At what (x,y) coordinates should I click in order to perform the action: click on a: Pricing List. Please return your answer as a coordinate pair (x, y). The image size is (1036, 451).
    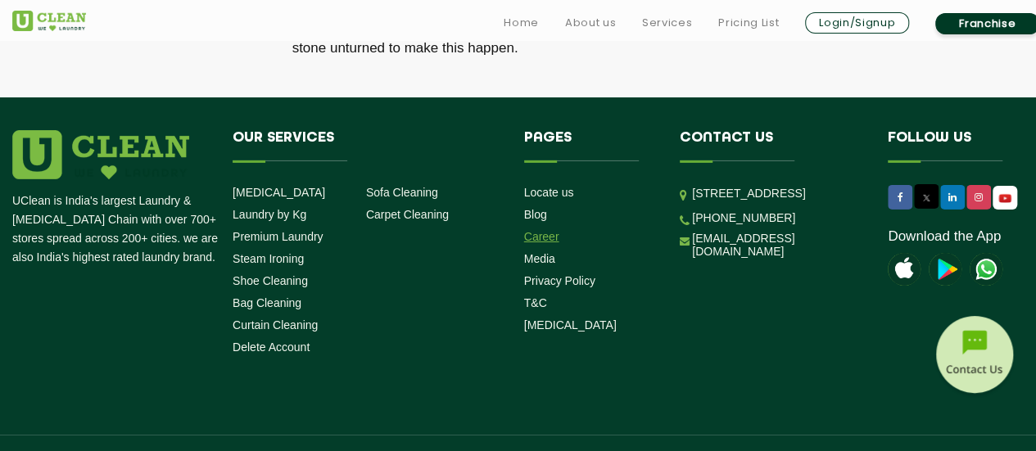
    Looking at the image, I should click on (749, 23).